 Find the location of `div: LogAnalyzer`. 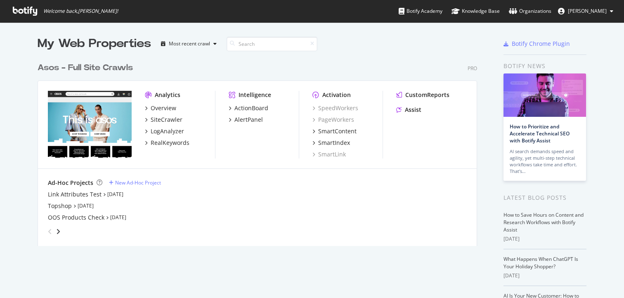

div: LogAnalyzer is located at coordinates (167, 131).